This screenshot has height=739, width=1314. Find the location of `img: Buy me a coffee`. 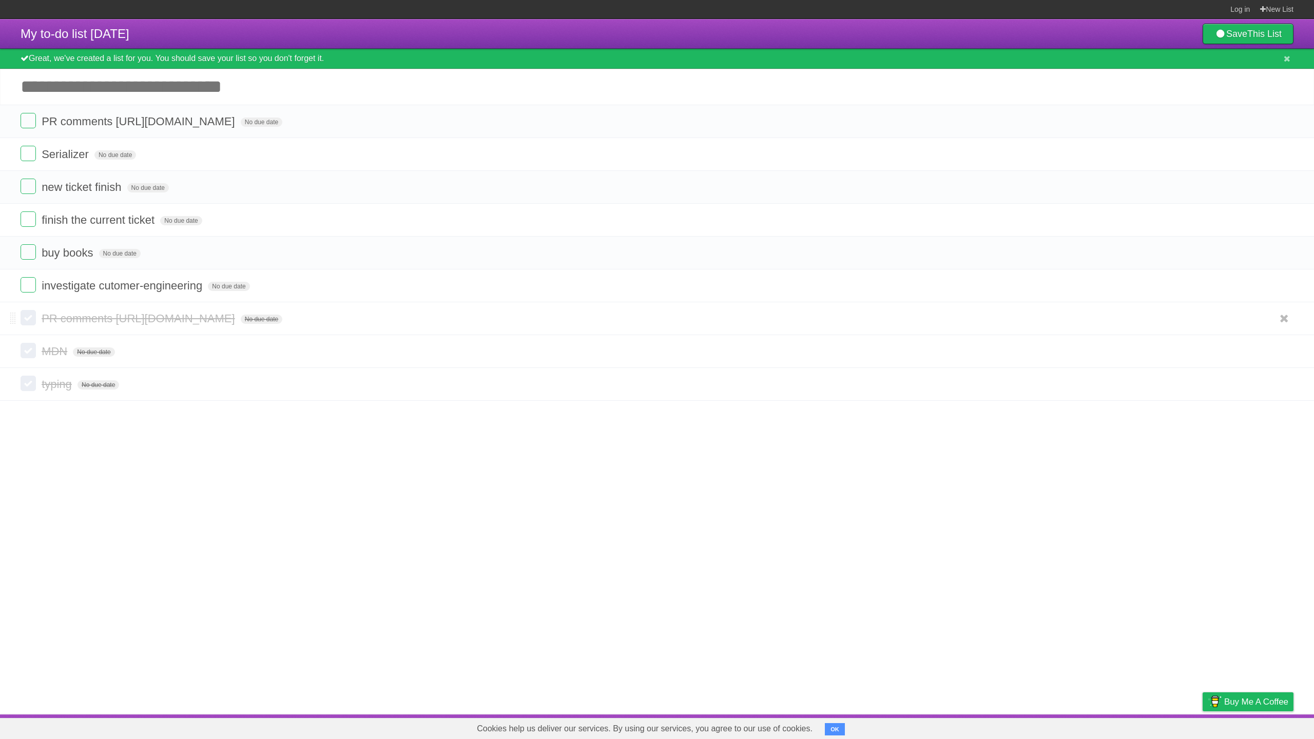

img: Buy me a coffee is located at coordinates (1214, 701).